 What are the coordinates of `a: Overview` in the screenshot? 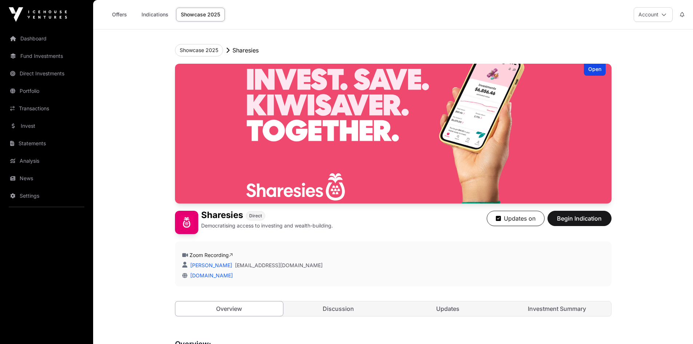 It's located at (229, 309).